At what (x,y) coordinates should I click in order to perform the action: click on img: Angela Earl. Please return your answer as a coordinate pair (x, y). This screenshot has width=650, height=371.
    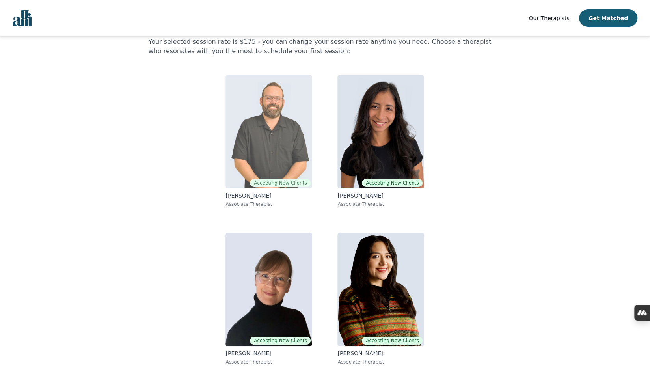
    Looking at the image, I should click on (269, 289).